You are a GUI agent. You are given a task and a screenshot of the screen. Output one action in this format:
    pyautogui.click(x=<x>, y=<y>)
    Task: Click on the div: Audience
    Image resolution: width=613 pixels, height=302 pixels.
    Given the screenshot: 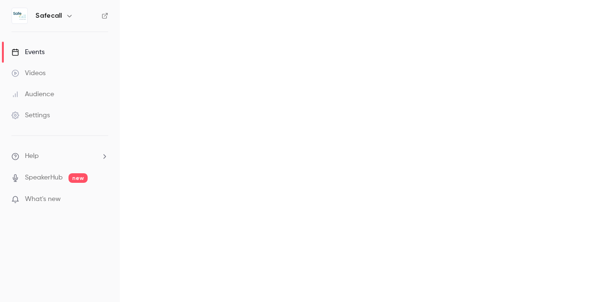 What is the action you would take?
    pyautogui.click(x=33, y=94)
    